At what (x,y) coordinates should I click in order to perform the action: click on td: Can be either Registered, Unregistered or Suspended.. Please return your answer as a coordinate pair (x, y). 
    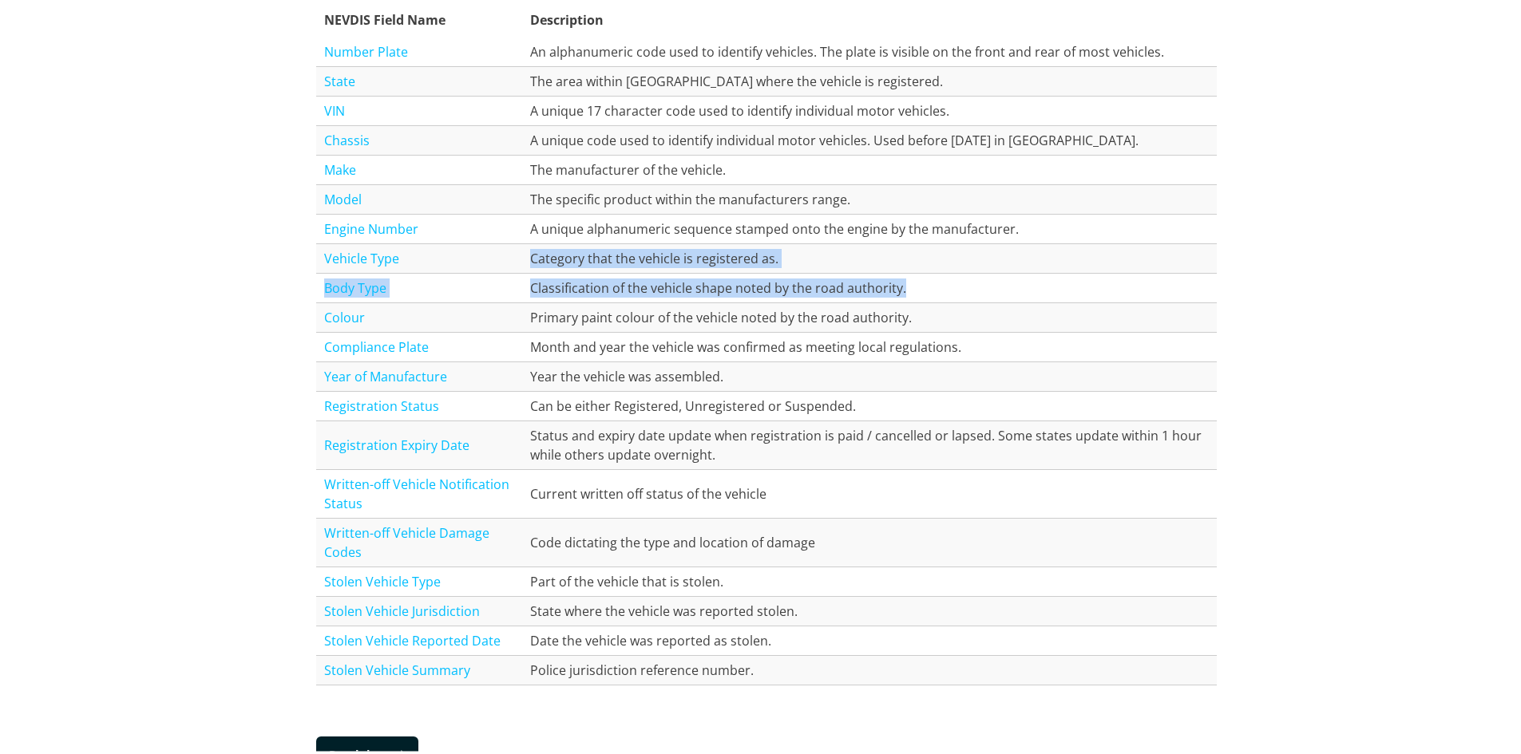
    Looking at the image, I should click on (869, 403).